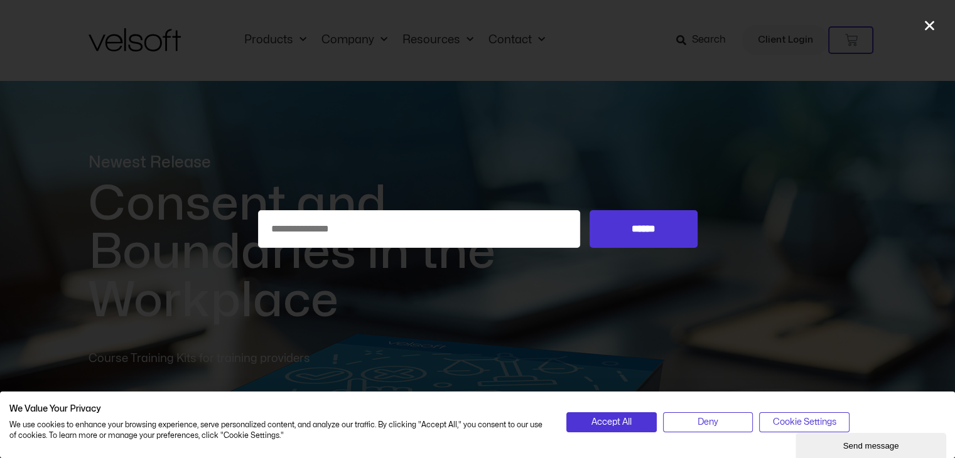 This screenshot has width=955, height=458. I want to click on a: Close, so click(929, 25).